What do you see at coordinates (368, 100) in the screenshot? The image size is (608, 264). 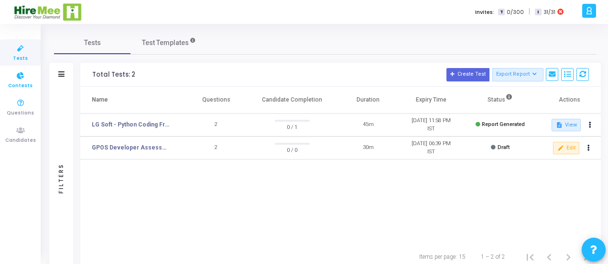 I see `th: Duration` at bounding box center [368, 100].